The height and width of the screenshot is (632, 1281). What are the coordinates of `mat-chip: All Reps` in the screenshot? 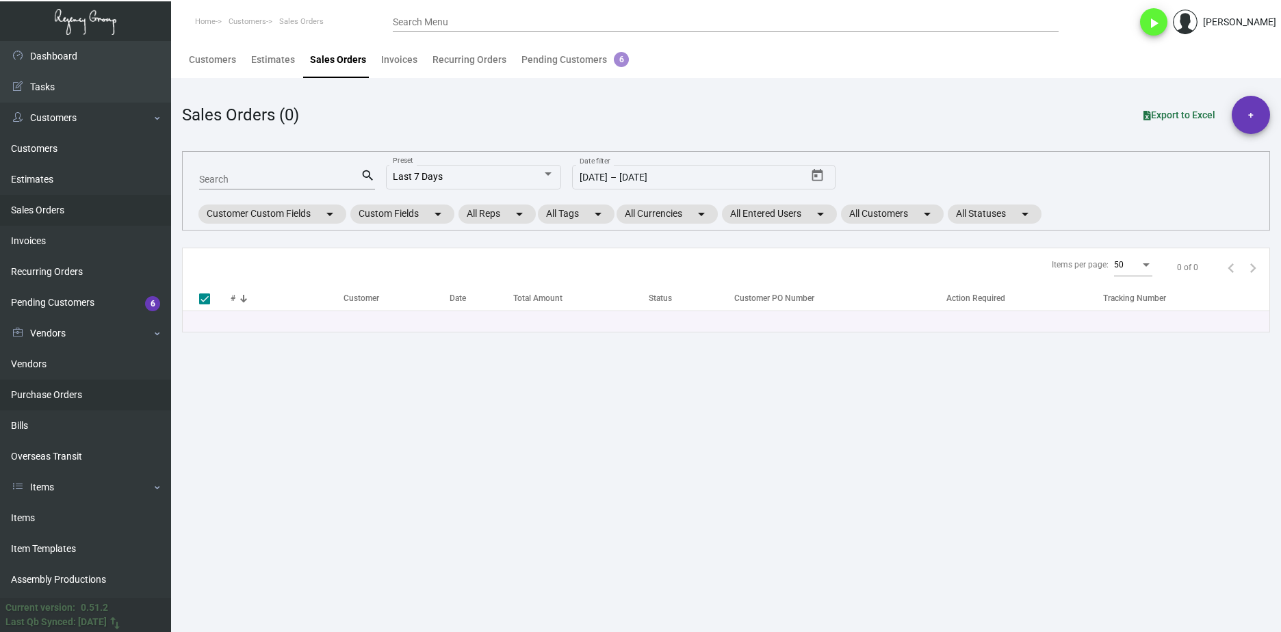 It's located at (497, 214).